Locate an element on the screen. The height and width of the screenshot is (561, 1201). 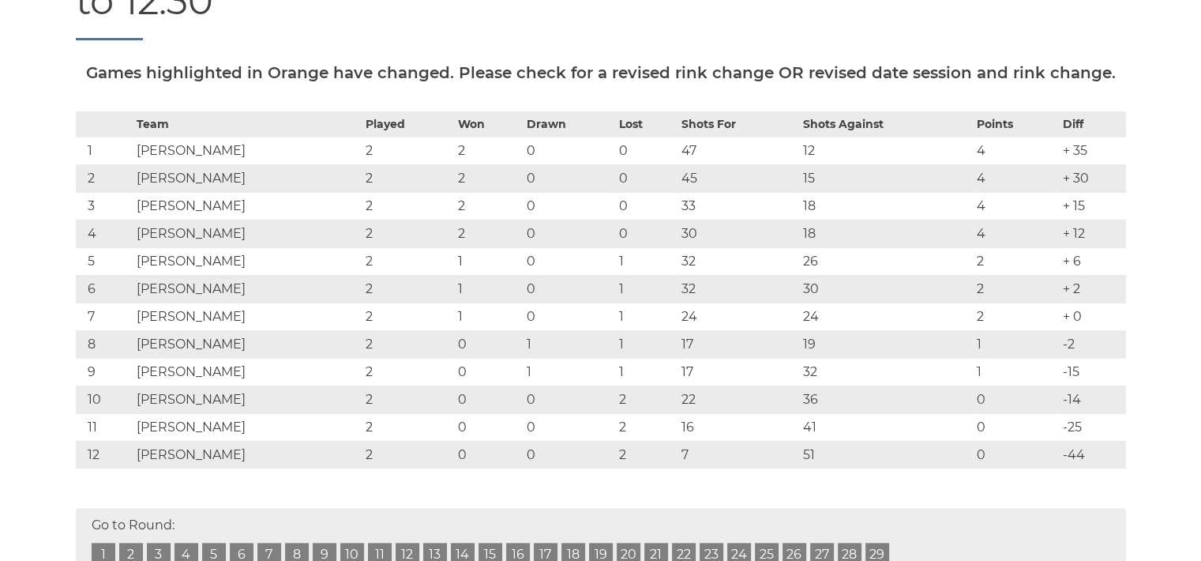
td: 19 is located at coordinates (885, 343).